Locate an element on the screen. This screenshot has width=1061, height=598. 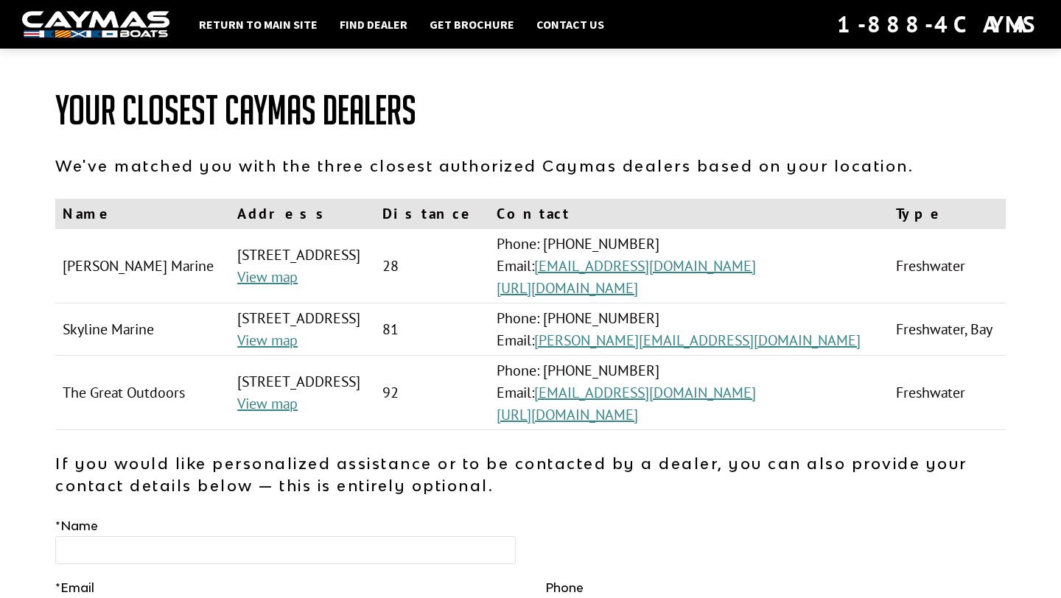
th: Name is located at coordinates (142, 214).